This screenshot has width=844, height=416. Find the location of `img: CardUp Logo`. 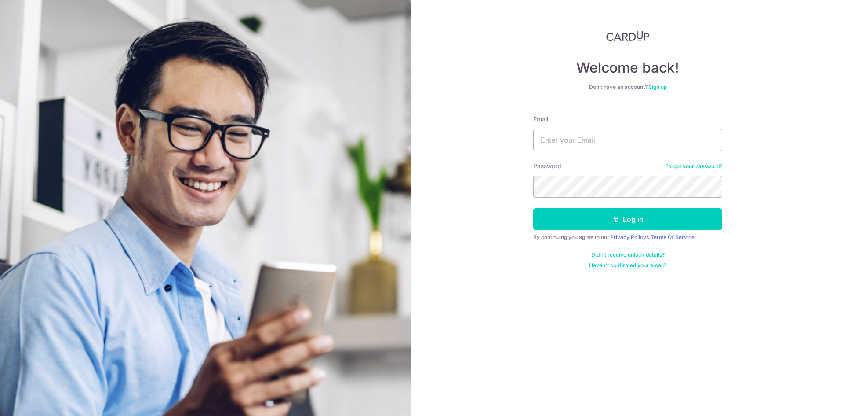

img: CardUp Logo is located at coordinates (628, 36).